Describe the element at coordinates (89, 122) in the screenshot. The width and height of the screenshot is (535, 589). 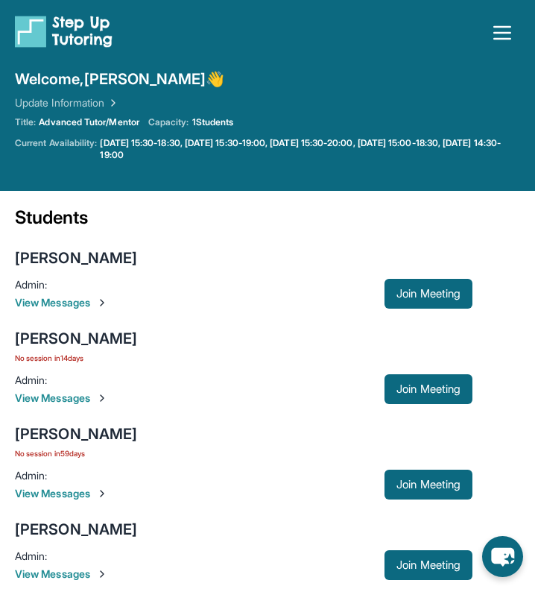
I see `span: Advanced Tutor/Mentor` at that location.